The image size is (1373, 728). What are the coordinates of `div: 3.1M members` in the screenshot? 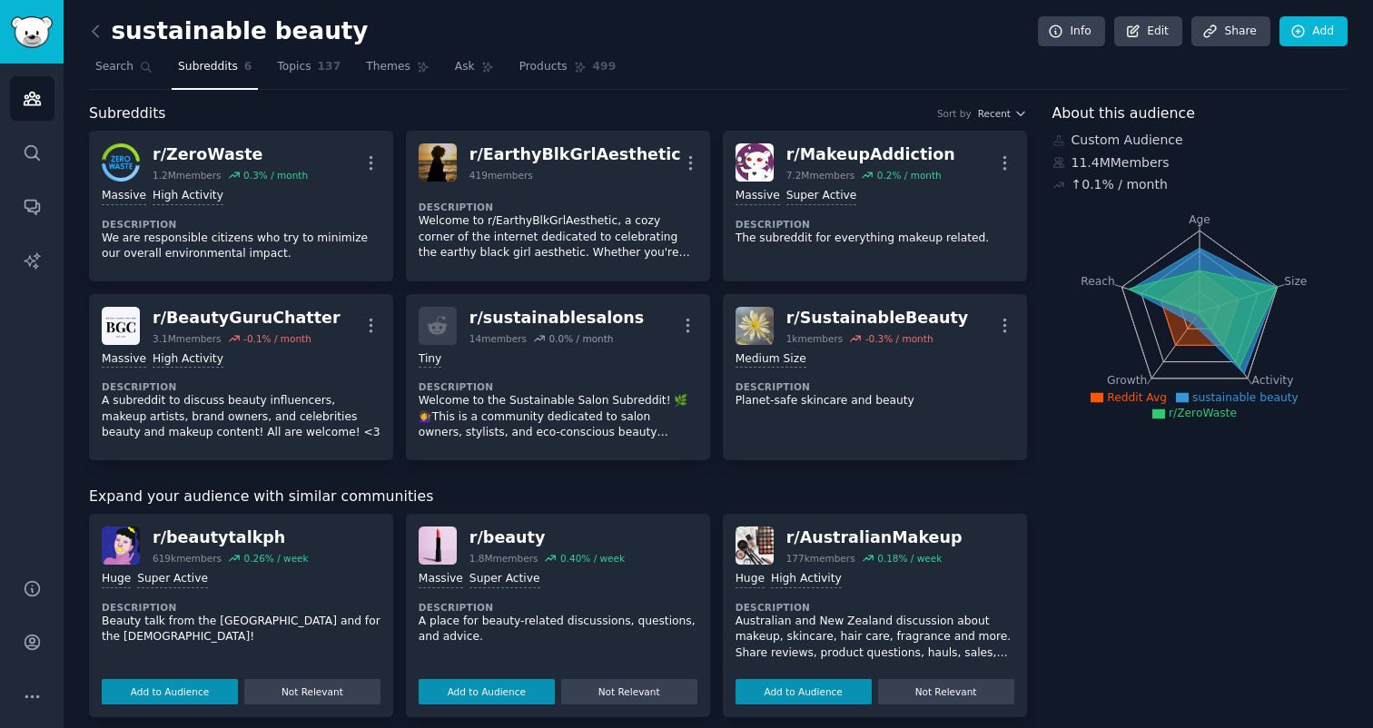 It's located at (187, 339).